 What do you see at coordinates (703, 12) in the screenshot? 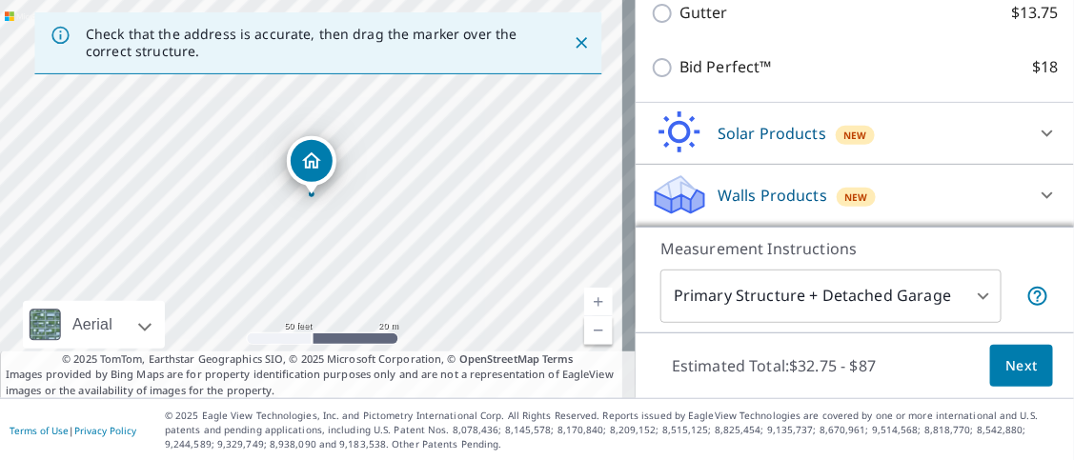
I see `p: Gutter` at bounding box center [703, 12].